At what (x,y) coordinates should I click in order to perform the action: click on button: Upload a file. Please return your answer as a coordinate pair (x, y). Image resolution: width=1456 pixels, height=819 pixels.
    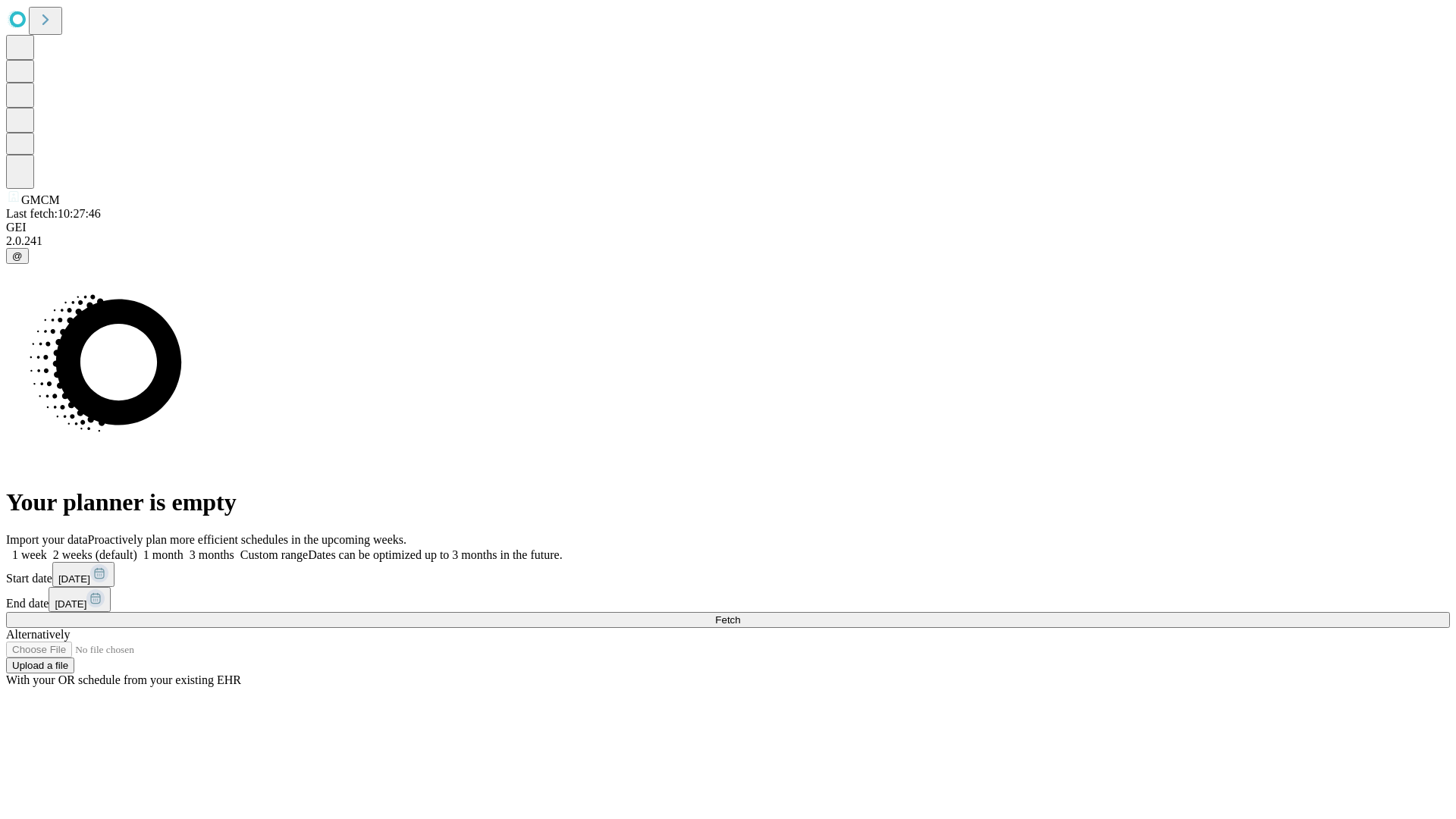
    Looking at the image, I should click on (41, 665).